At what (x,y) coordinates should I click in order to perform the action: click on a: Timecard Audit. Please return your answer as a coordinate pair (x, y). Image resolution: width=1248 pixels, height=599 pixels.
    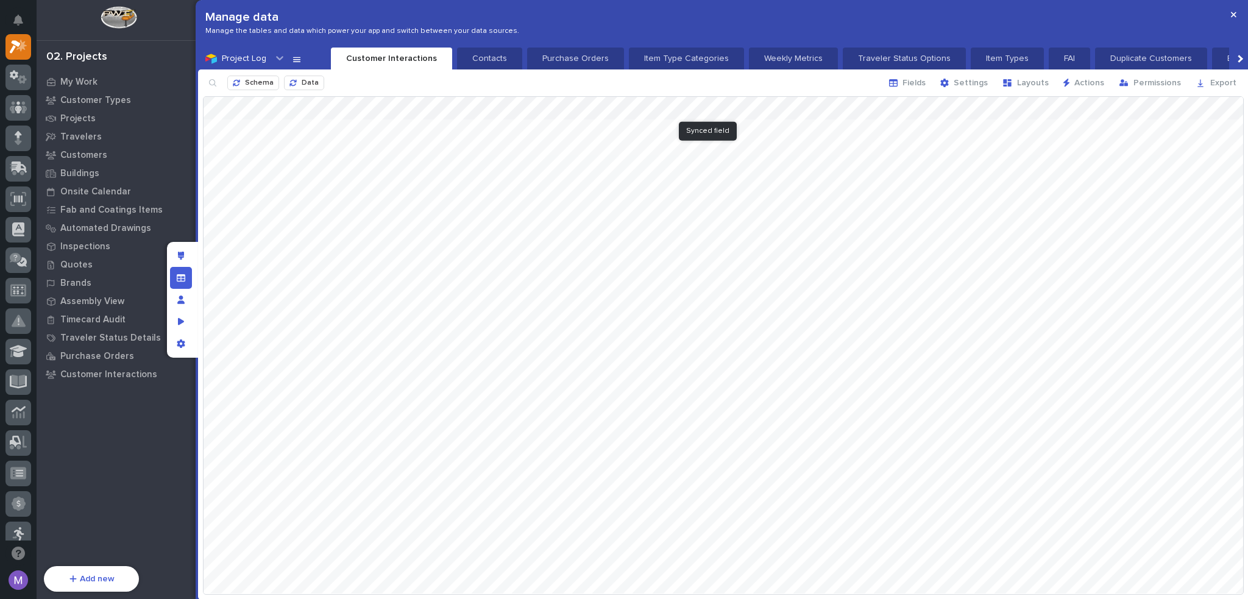
    Looking at the image, I should click on (119, 319).